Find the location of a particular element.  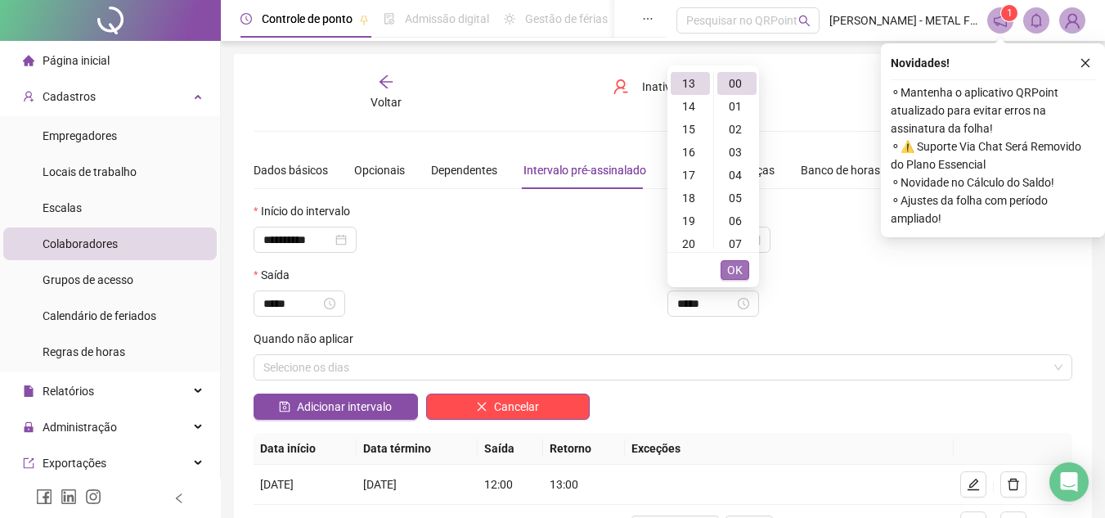

span: Admissão digital is located at coordinates (447, 19).